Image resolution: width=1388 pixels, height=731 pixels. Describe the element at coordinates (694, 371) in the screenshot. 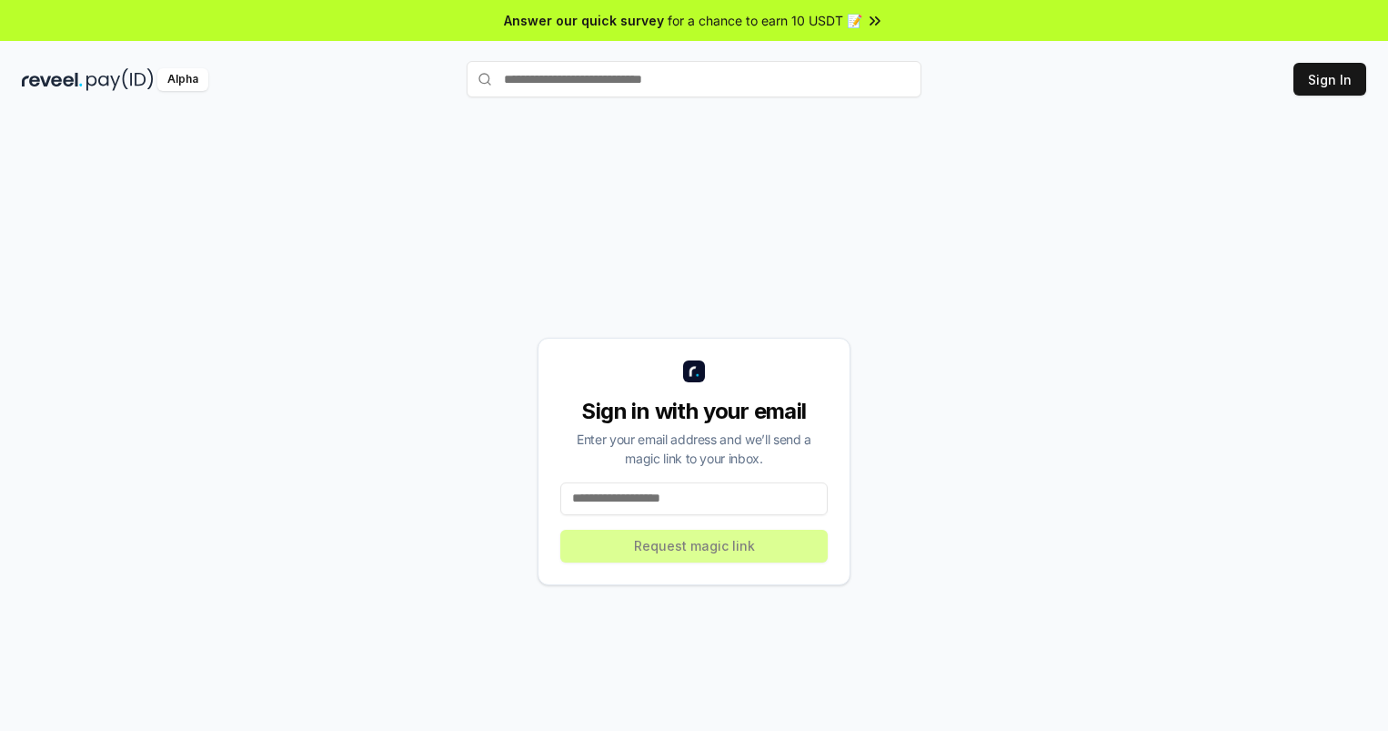

I see `img: logo_small` at that location.